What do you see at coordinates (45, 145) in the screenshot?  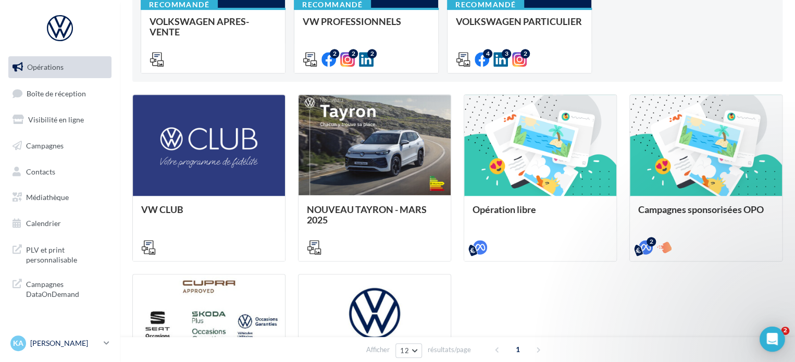 I see `span: Campagnes` at bounding box center [45, 145].